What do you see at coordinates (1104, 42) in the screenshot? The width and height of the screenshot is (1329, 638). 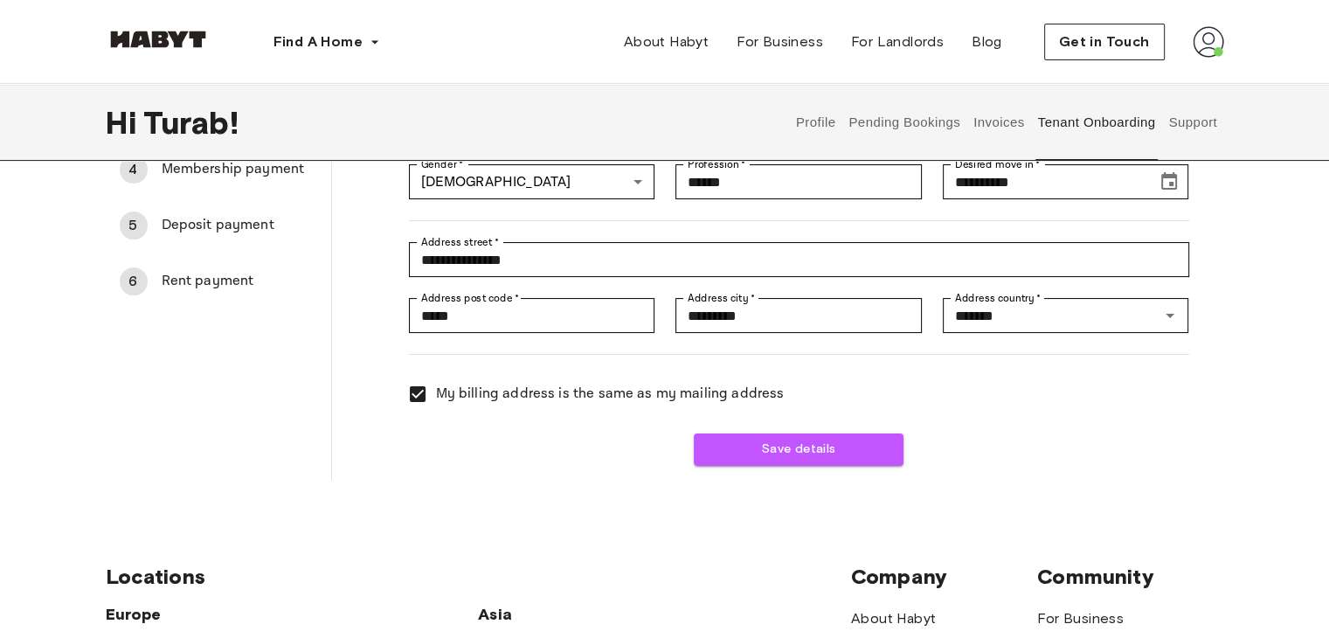 I see `button: Get in Touch` at bounding box center [1104, 42].